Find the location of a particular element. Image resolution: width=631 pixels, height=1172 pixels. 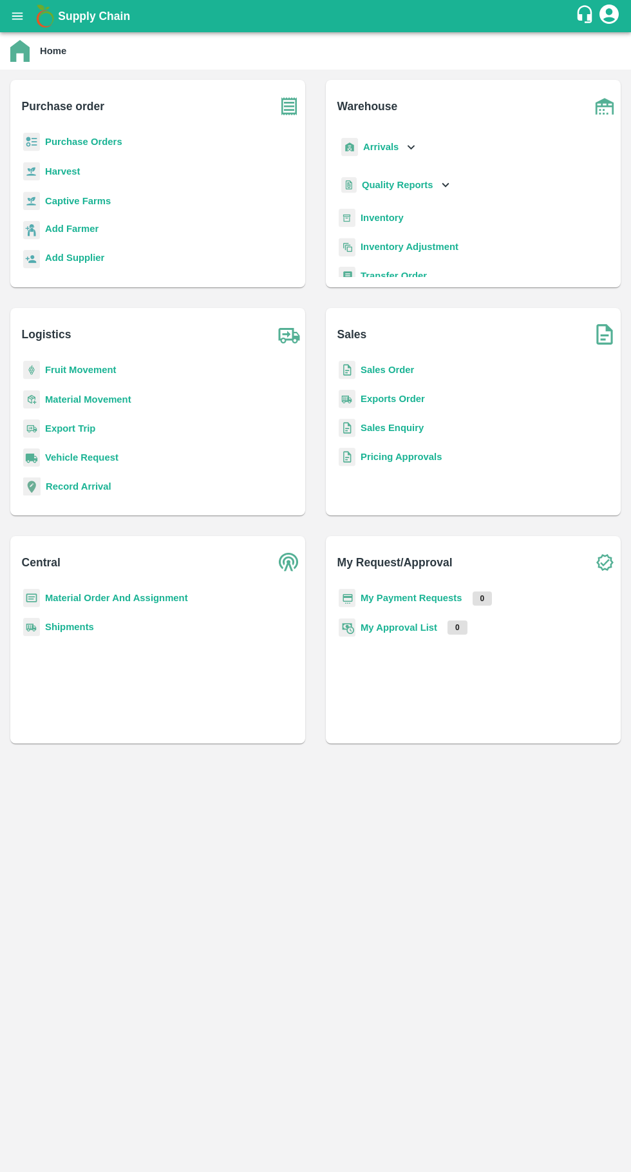

a: Material Order And Assignment is located at coordinates (117, 598).